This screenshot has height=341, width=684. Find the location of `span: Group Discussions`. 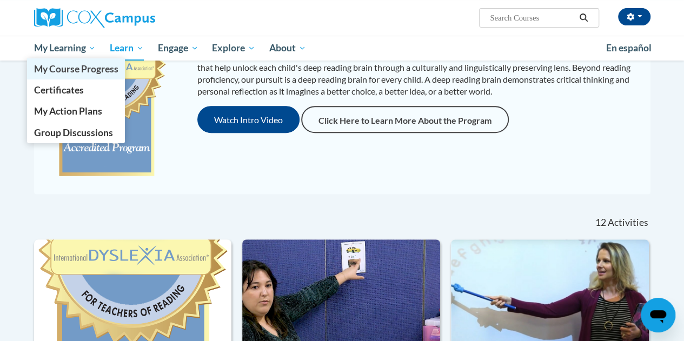

span: Group Discussions is located at coordinates (73, 133).